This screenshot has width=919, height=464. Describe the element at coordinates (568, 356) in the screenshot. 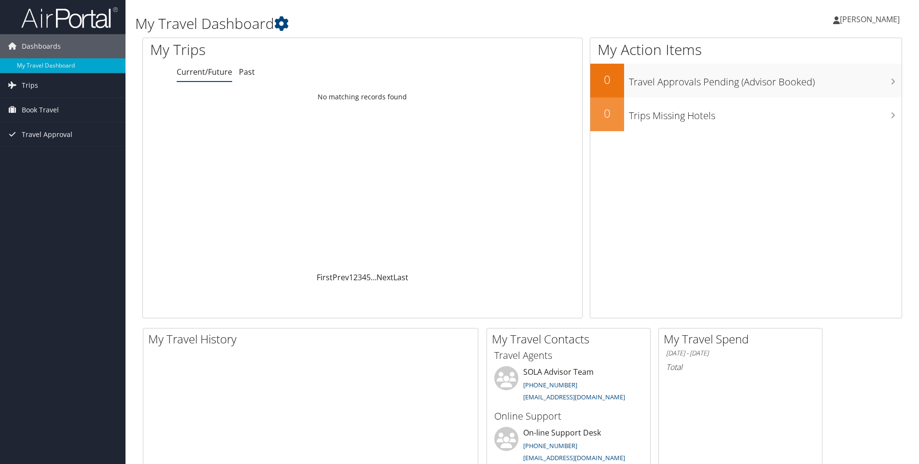

I see `h3: Travel Agents` at that location.